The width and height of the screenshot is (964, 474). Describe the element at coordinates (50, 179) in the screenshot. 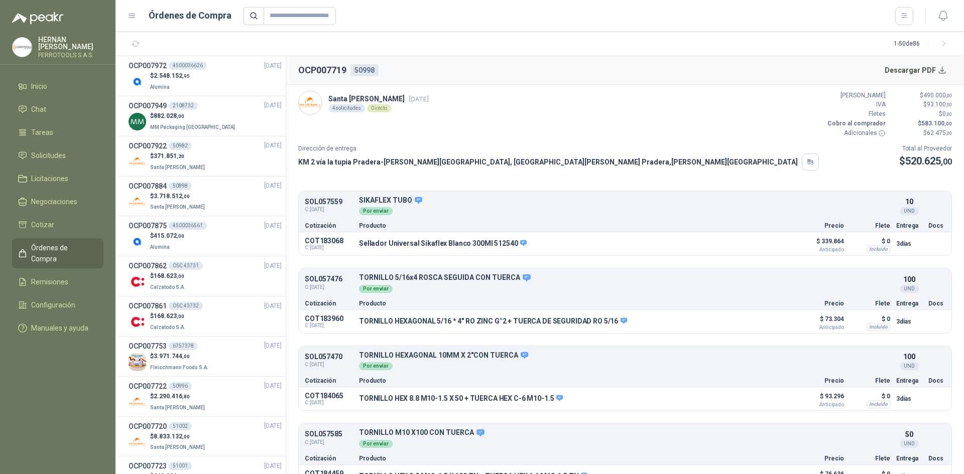

I see `span: Licitaciones` at that location.